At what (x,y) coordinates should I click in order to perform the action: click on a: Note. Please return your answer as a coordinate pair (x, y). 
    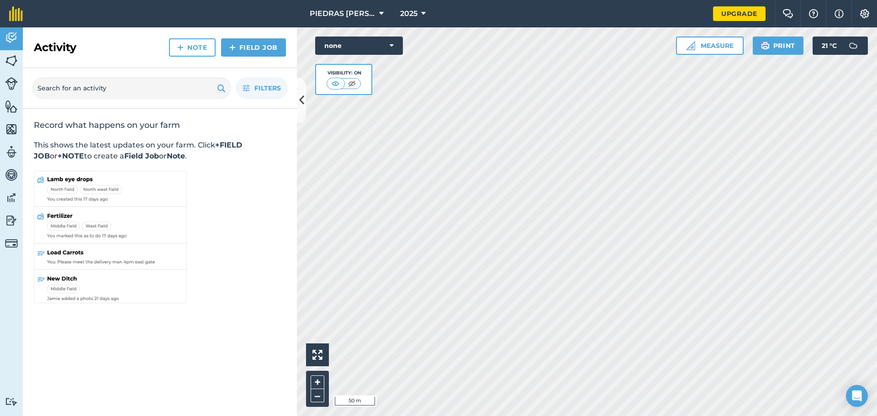
    Looking at the image, I should click on (192, 47).